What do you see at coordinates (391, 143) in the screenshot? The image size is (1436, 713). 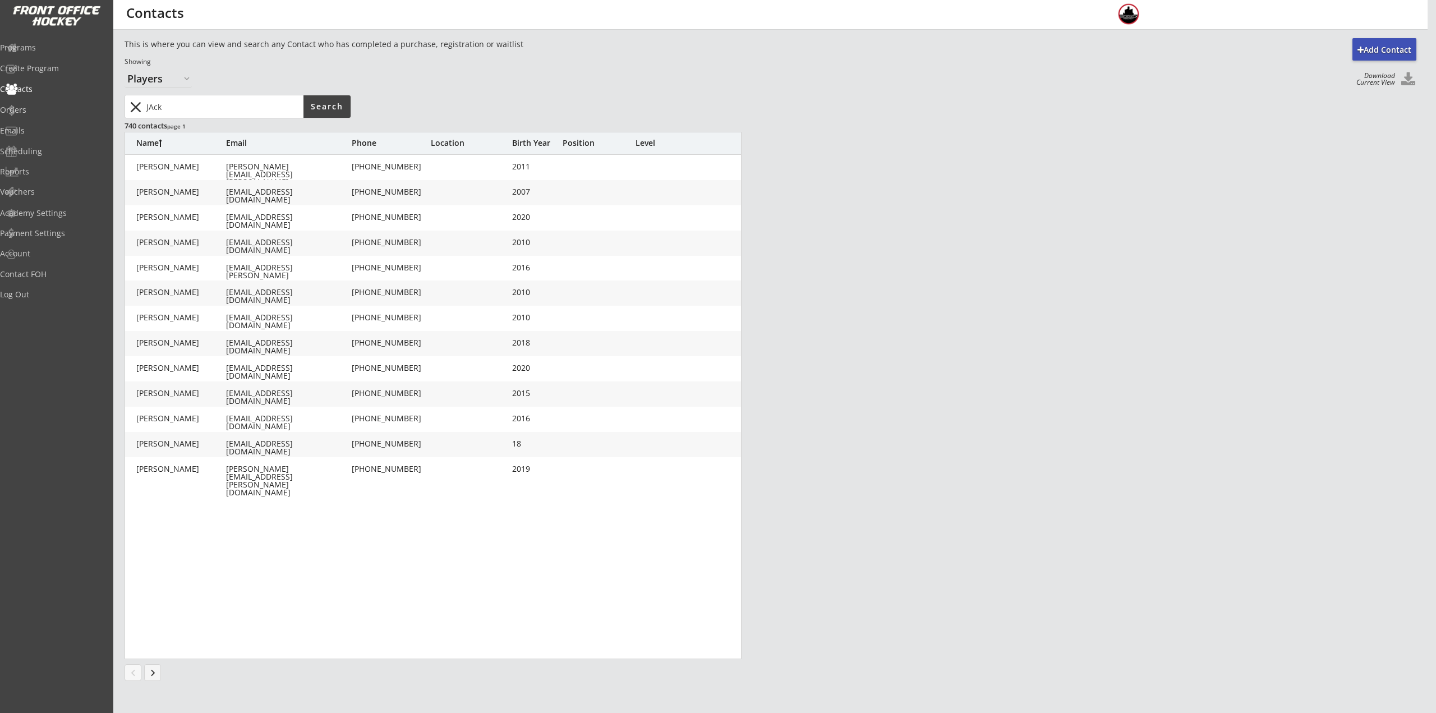 I see `div: Phone` at bounding box center [391, 143].